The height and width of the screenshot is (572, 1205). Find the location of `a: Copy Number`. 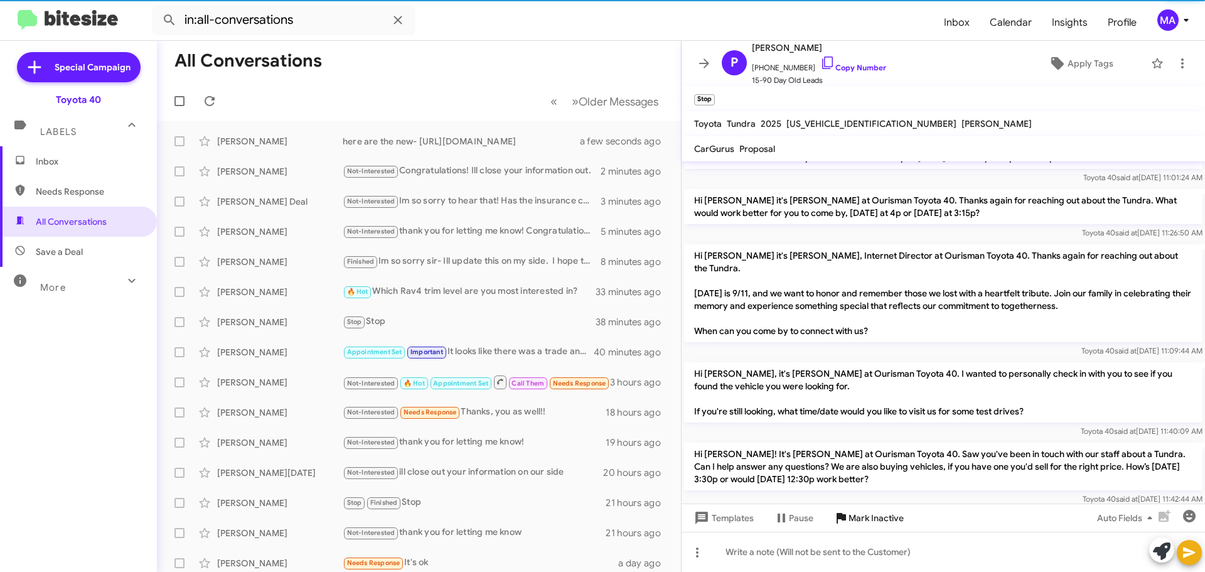

a: Copy Number is located at coordinates (853, 67).